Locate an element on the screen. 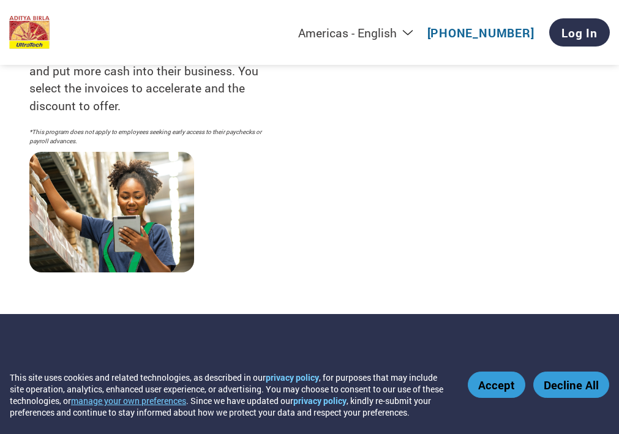  button: Decline All is located at coordinates (571, 384).